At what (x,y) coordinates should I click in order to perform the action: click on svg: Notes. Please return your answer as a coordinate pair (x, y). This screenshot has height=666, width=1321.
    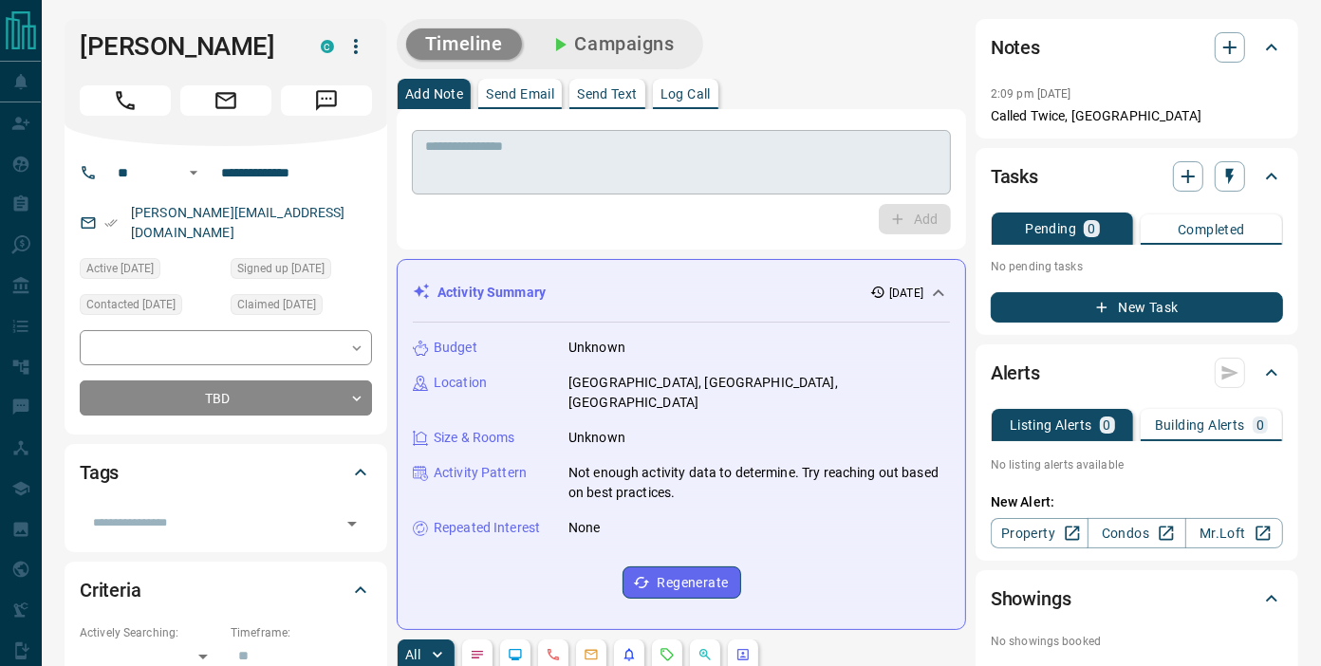
    Looking at the image, I should click on (477, 655).